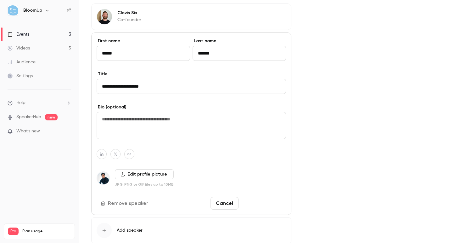 This screenshot has width=472, height=243. Describe the element at coordinates (13, 10) in the screenshot. I see `img: BloomUp` at that location.